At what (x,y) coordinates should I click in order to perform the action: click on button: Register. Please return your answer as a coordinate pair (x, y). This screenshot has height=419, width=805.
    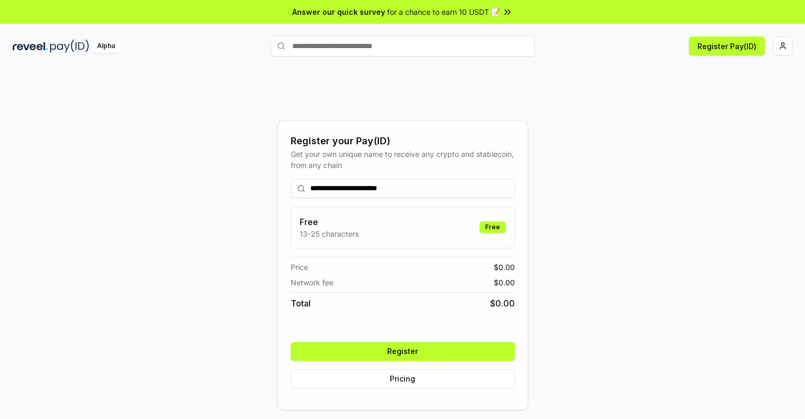
    Looking at the image, I should click on (403, 351).